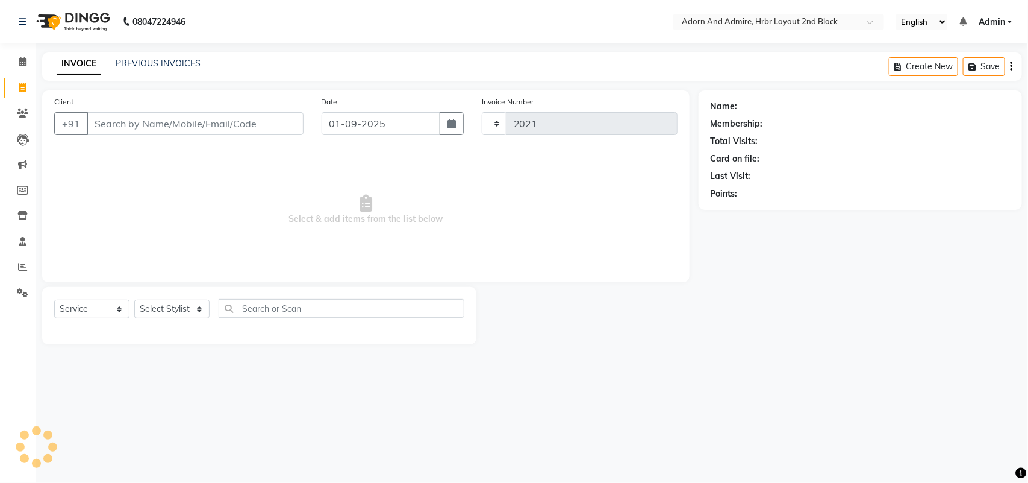 The image size is (1028, 483). I want to click on img: logo, so click(72, 22).